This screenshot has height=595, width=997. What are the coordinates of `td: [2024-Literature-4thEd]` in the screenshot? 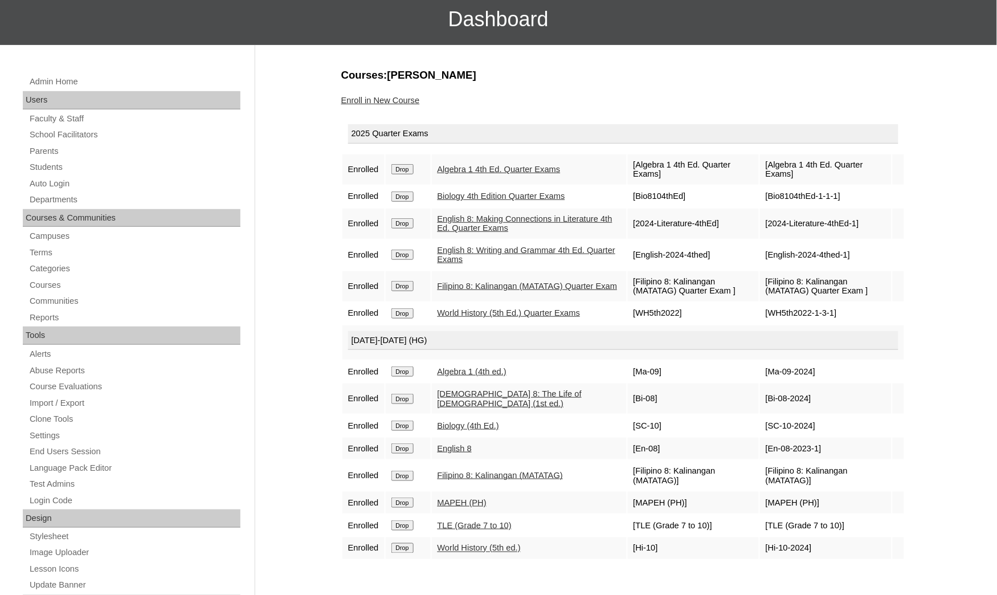 It's located at (693, 223).